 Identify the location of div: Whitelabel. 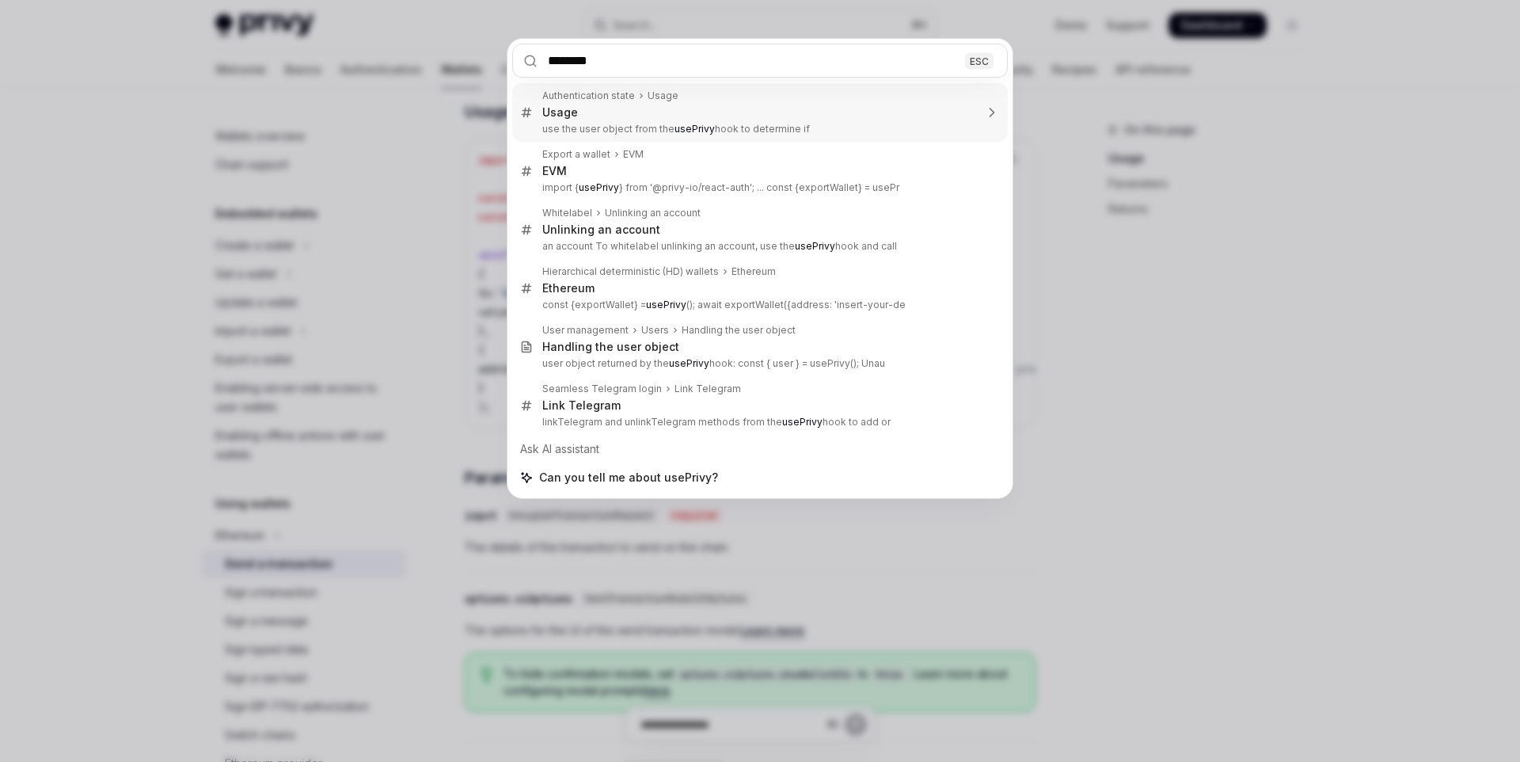
(567, 213).